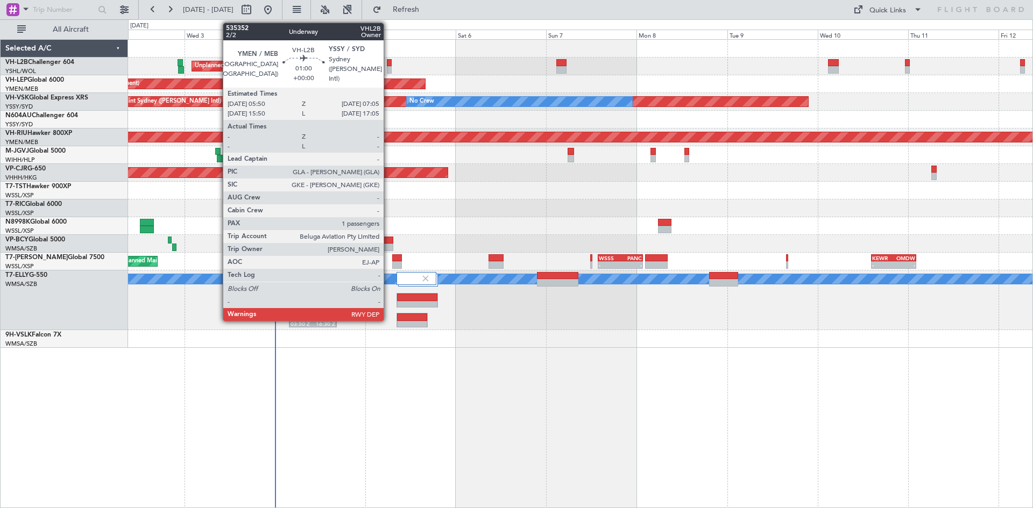 This screenshot has width=1033, height=508. I want to click on a: YSHL/WOL, so click(20, 71).